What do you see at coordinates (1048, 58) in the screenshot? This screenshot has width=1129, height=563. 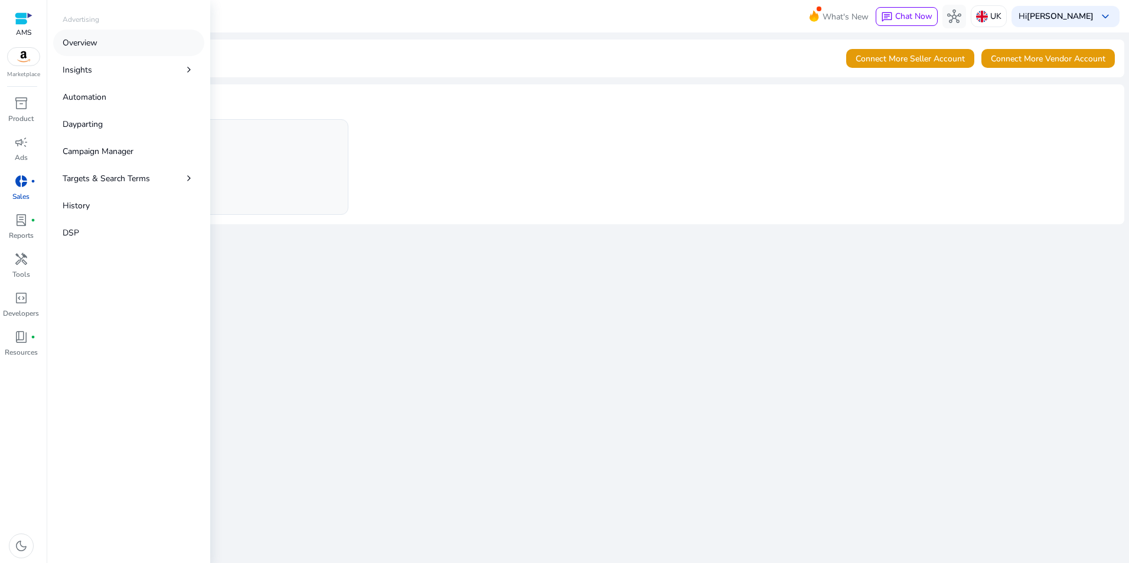 I see `button: Connect More Vendor Account` at bounding box center [1048, 58].